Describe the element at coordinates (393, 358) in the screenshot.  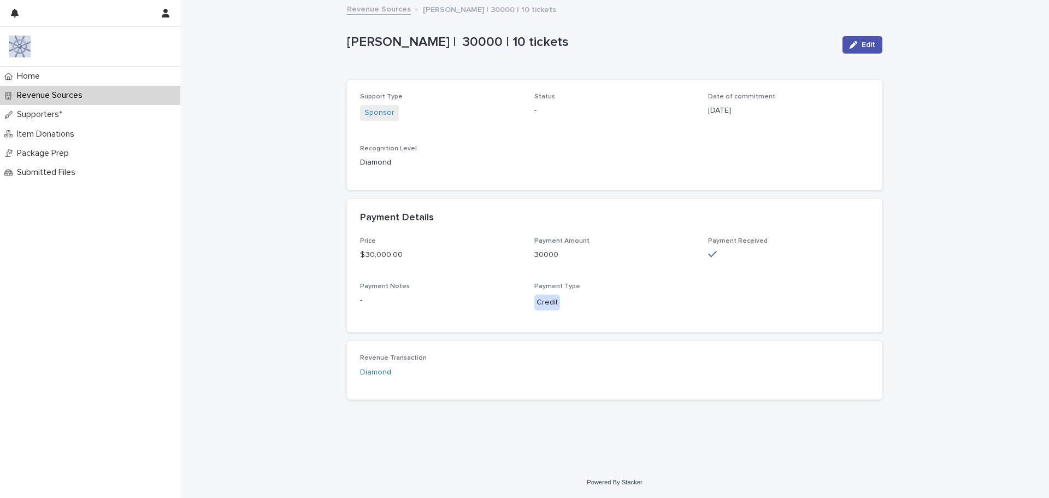
I see `span: Revenue Transaction` at that location.